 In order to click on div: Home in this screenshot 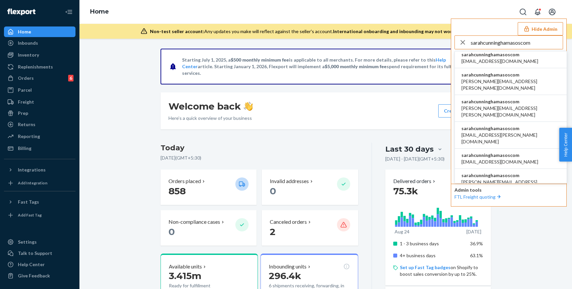, I will do `click(24, 32)`.